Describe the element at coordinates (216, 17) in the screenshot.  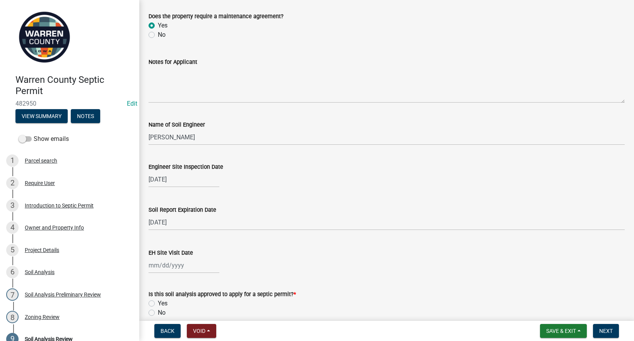
I see `label: Does the property require a maintenance agreement?` at that location.